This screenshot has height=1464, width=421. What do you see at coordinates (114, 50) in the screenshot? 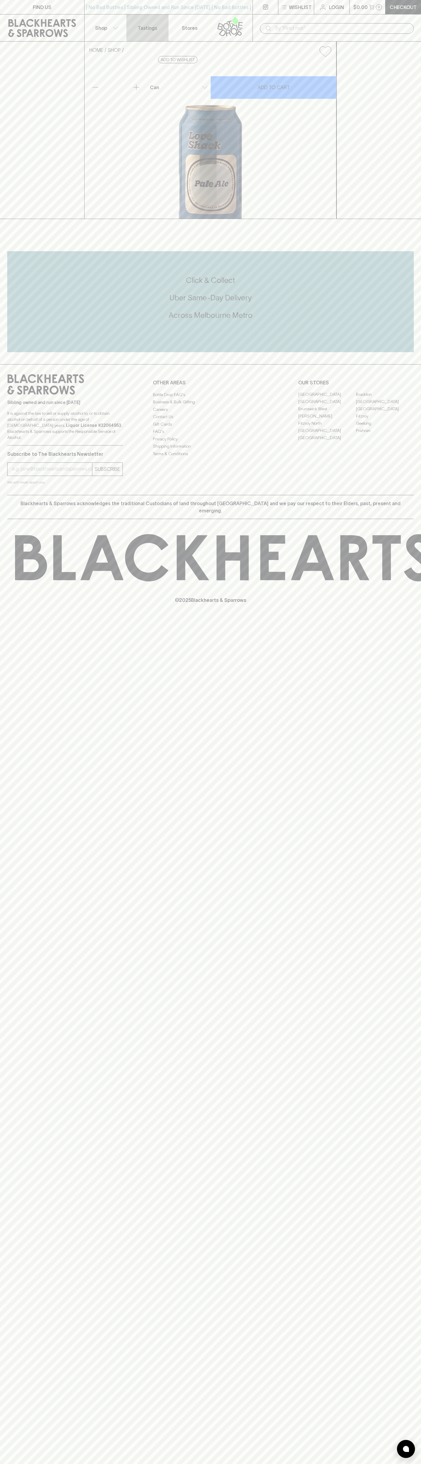
I see `a: SHOP` at bounding box center [114, 50].